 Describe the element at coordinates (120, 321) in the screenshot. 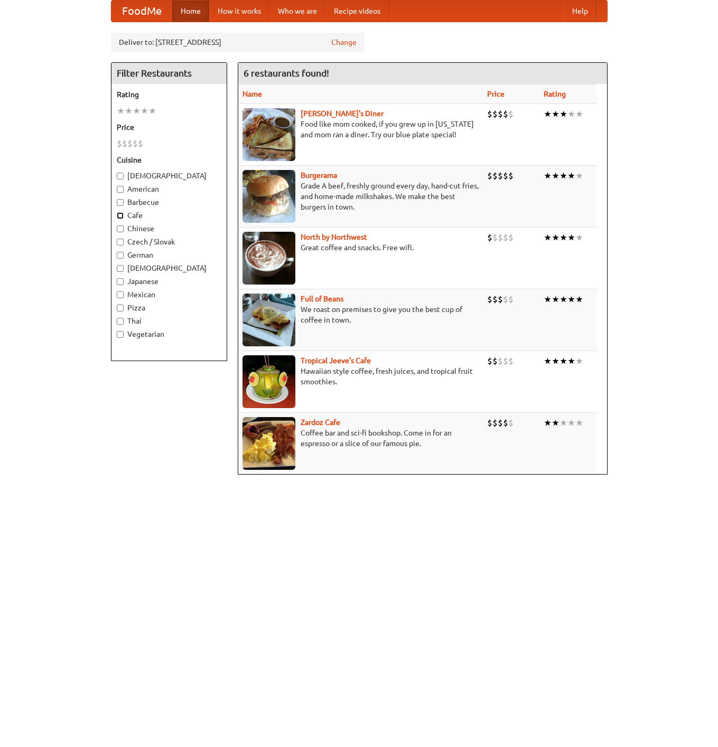

I see `input: Thai` at that location.